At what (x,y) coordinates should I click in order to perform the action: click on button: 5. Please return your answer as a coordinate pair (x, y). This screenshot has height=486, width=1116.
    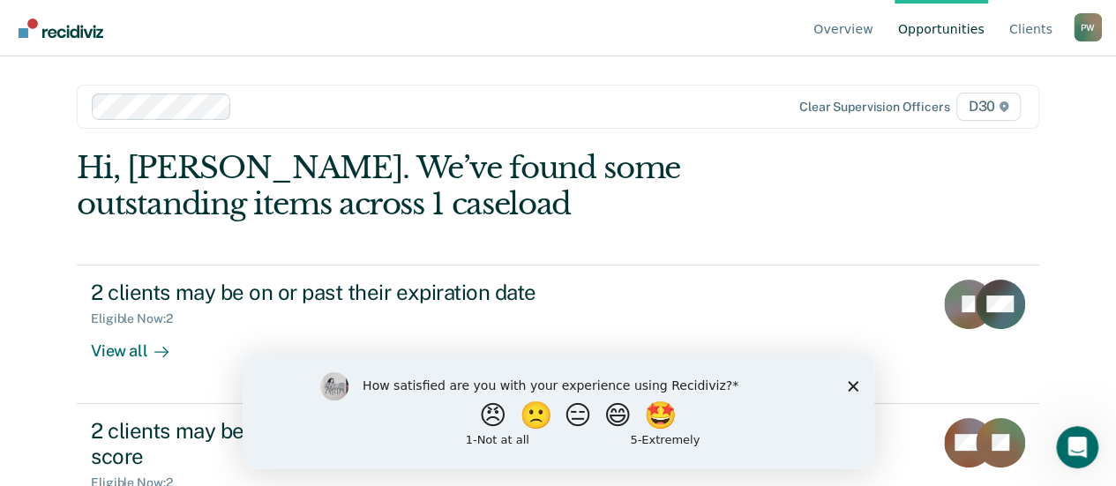
    Looking at the image, I should click on (419, 61).